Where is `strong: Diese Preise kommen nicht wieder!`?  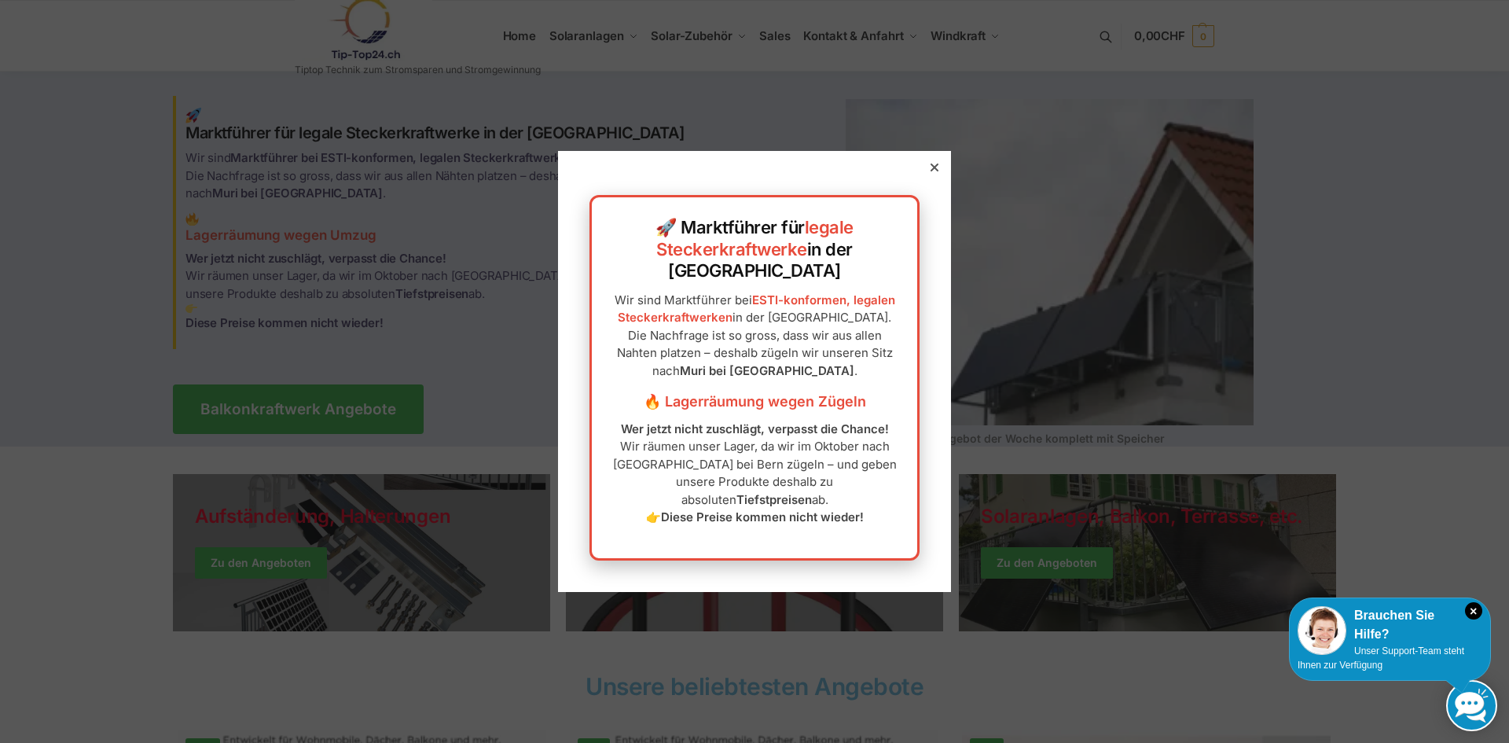
strong: Diese Preise kommen nicht wieder! is located at coordinates (762, 516).